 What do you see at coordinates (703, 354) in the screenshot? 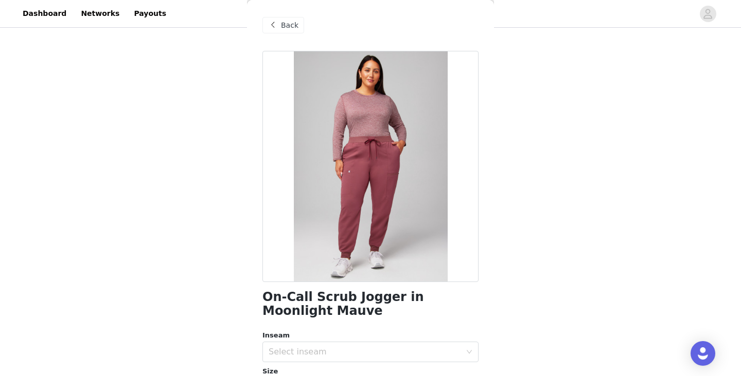
I see `div: Open Intercom Messenger` at bounding box center [703, 354].